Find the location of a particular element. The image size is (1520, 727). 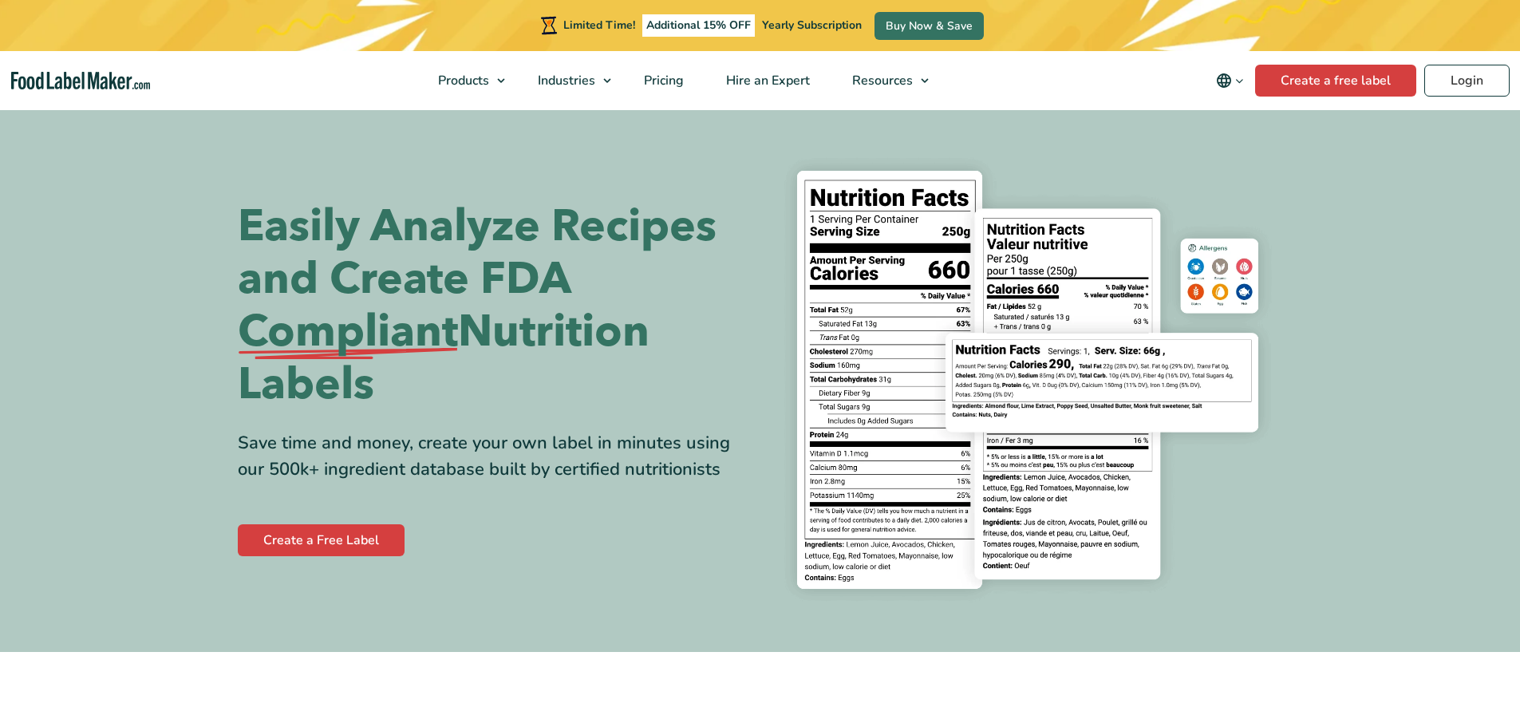

a: Resources is located at coordinates (884, 81).